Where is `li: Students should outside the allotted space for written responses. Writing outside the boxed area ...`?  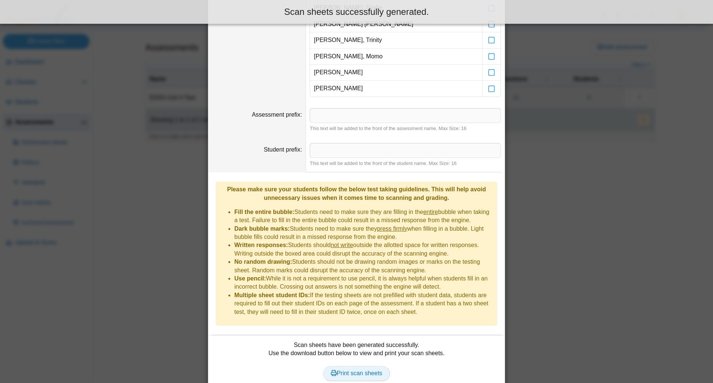 li: Students should outside the allotted space for written responses. Writing outside the boxed area ... is located at coordinates (364, 249).